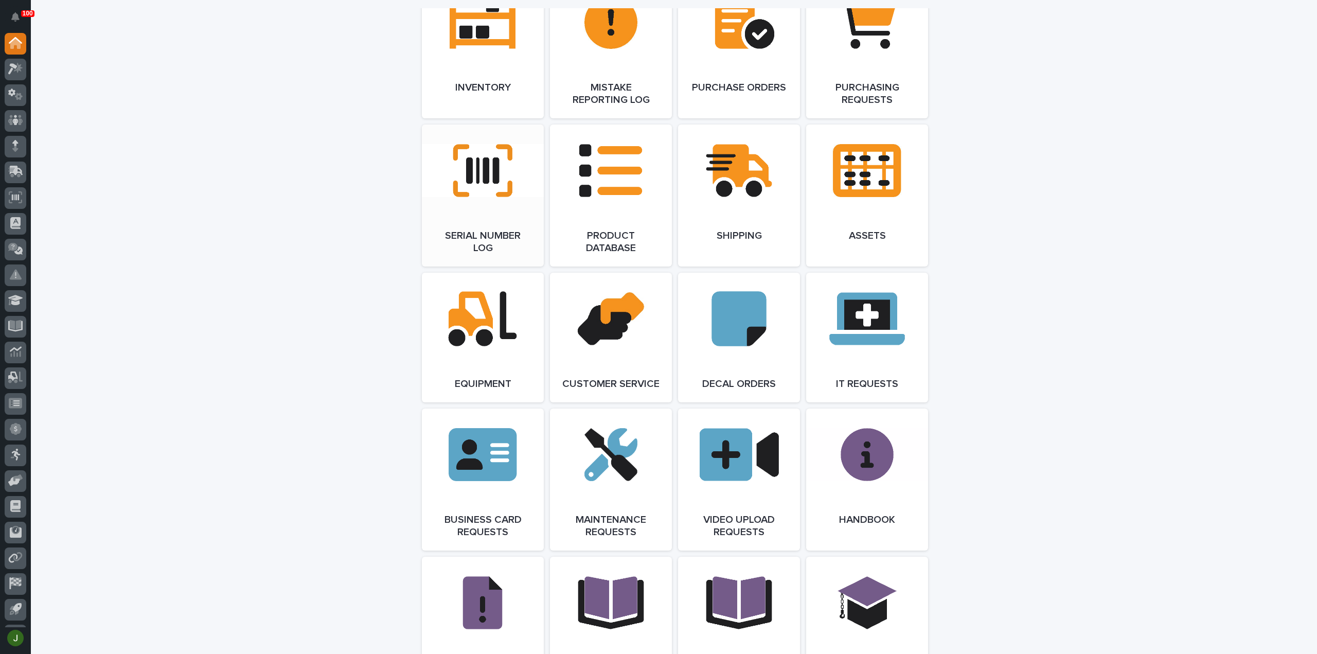 Image resolution: width=1317 pixels, height=654 pixels. I want to click on button: users-avatar, so click(15, 638).